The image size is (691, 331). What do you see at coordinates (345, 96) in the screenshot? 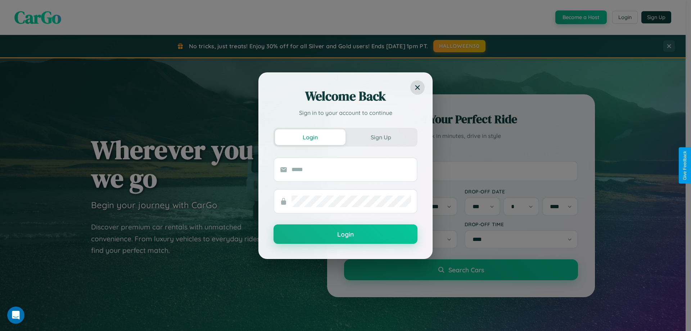
I see `h2: Welcome Back` at bounding box center [345, 96].